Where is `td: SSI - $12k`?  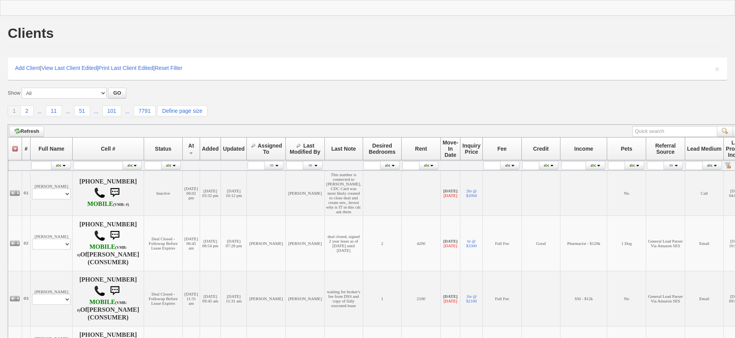 td: SSI - $12k is located at coordinates (584, 299).